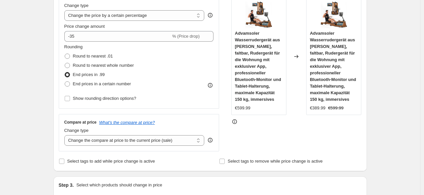 The height and width of the screenshot is (195, 424). Describe the element at coordinates (103, 65) in the screenshot. I see `span: Round to nearest whole number` at that location.